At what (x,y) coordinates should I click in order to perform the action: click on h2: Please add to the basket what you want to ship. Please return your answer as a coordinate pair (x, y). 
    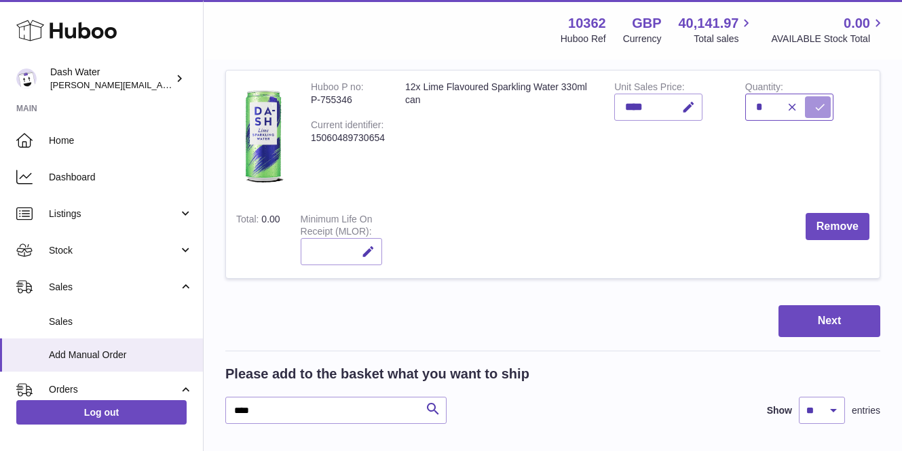
    Looking at the image, I should click on (377, 374).